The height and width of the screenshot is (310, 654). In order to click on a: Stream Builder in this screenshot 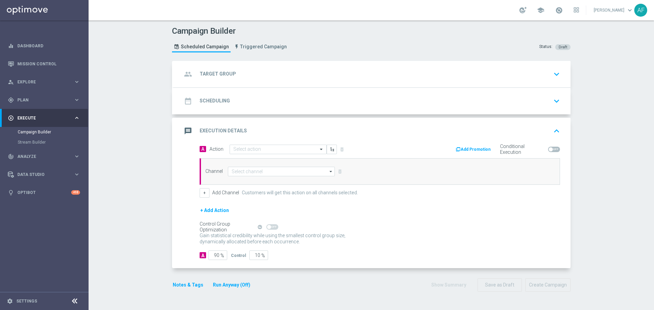, I will do `click(44, 142)`.